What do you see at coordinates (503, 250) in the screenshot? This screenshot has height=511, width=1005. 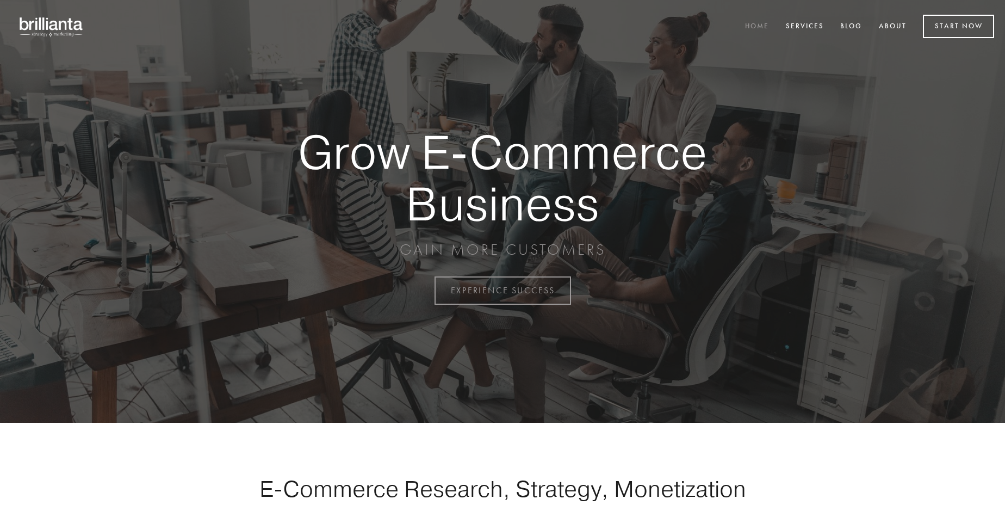 I see `p: GAIN MORE CUSTOMERS` at bounding box center [503, 250].